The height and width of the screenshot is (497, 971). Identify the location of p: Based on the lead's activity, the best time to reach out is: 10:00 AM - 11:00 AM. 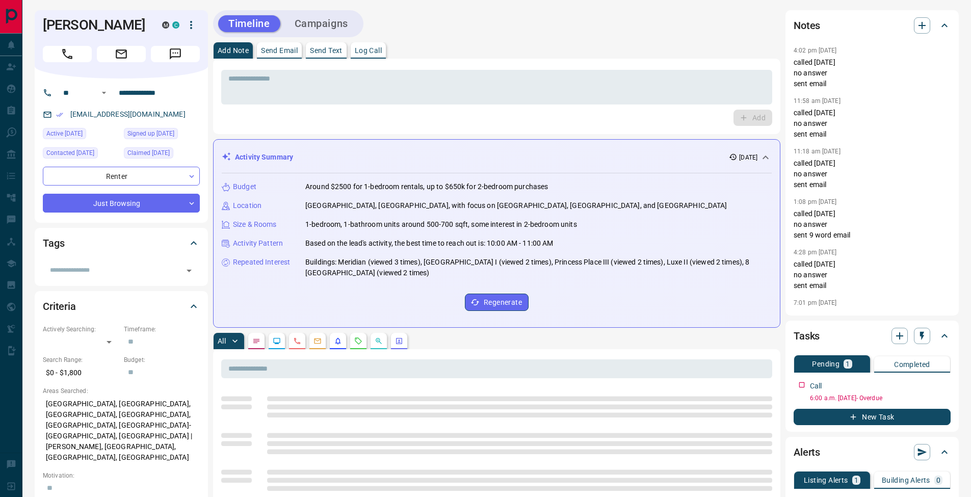
(429, 243).